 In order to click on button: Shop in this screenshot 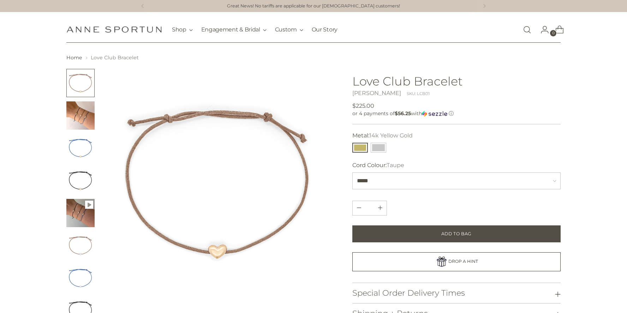, I will do `click(182, 30)`.